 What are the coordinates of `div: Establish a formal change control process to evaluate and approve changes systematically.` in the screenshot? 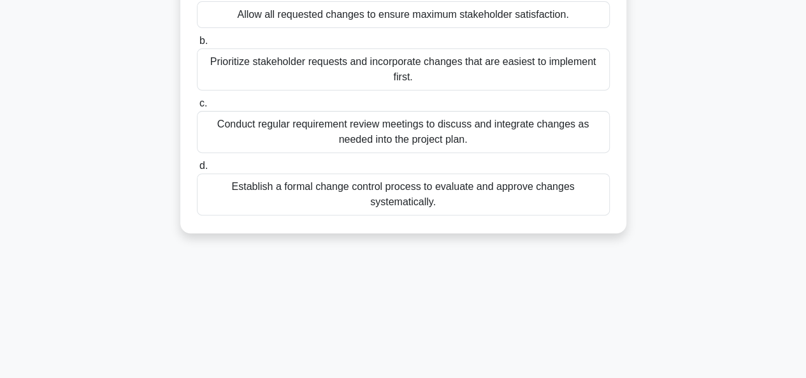 It's located at (403, 194).